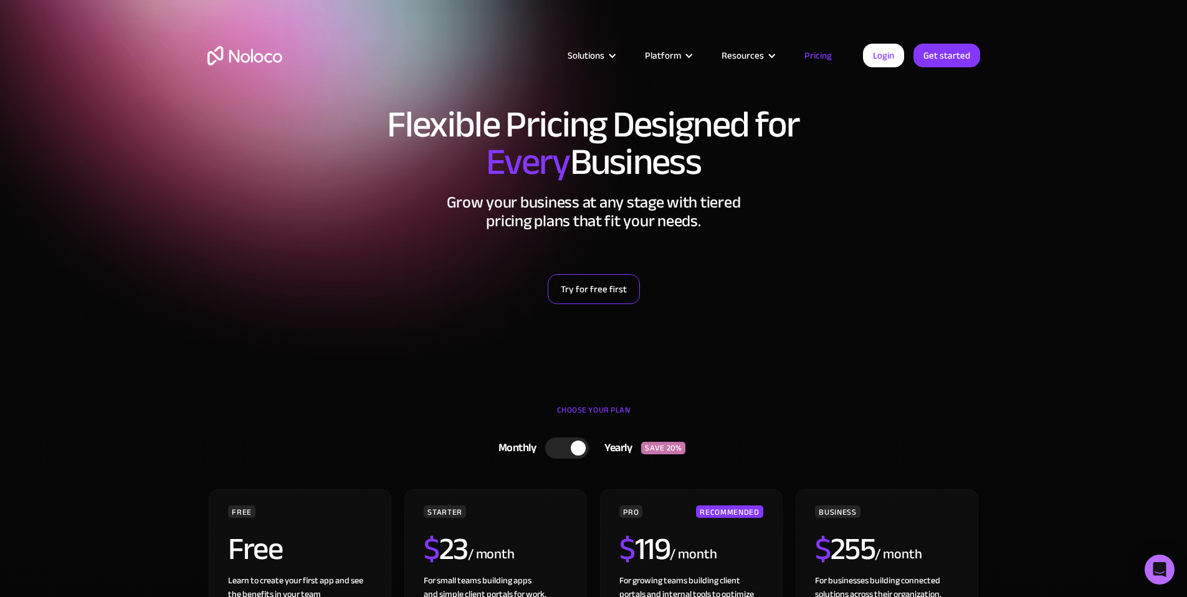 Image resolution: width=1187 pixels, height=597 pixels. What do you see at coordinates (528, 162) in the screenshot?
I see `span: Every` at bounding box center [528, 162].